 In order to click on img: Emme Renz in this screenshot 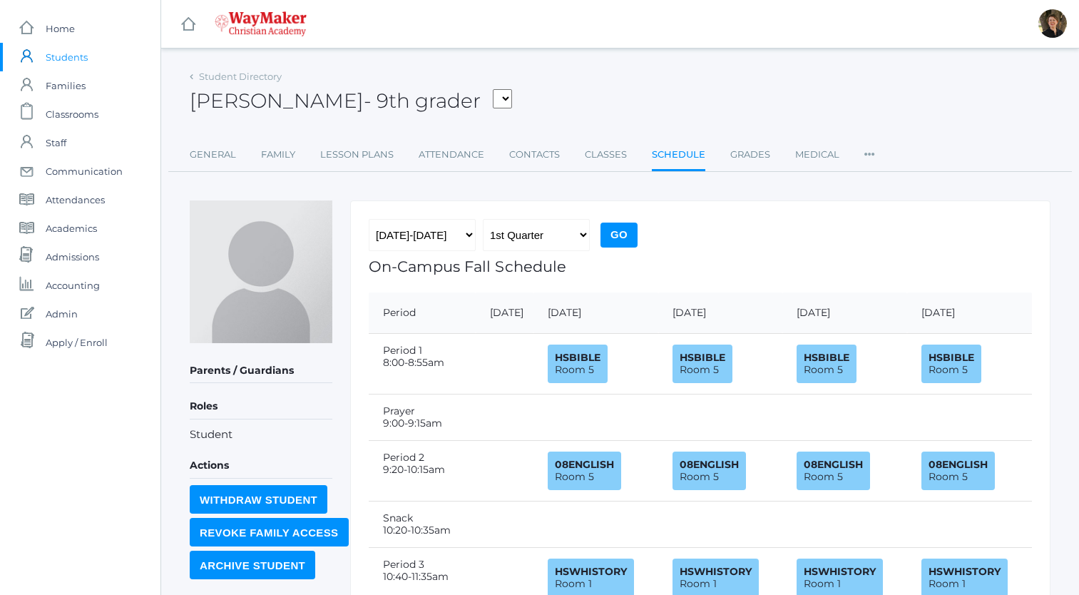, I will do `click(261, 272)`.